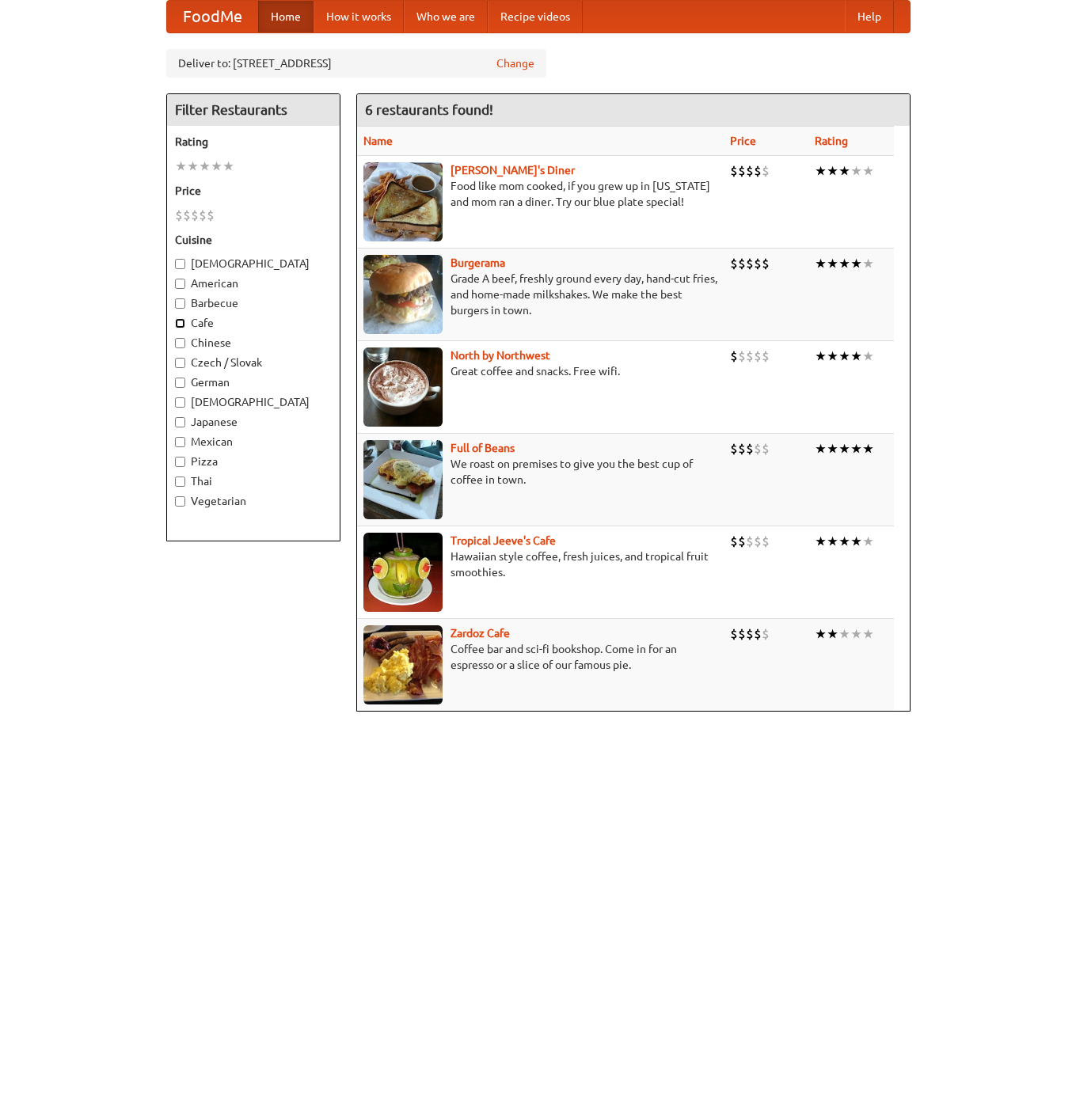 This screenshot has height=1120, width=1076. Describe the element at coordinates (179, 303) in the screenshot. I see `input: Barbecue` at that location.